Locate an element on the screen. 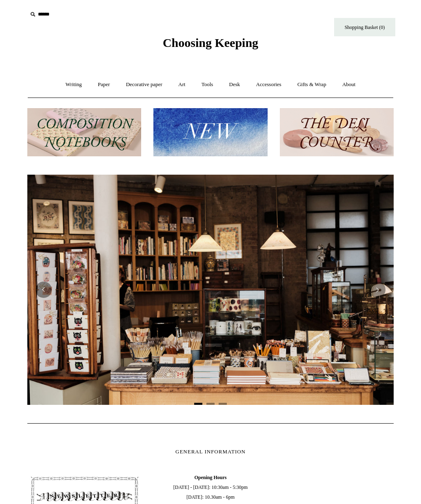  a: Writing is located at coordinates (74, 84).